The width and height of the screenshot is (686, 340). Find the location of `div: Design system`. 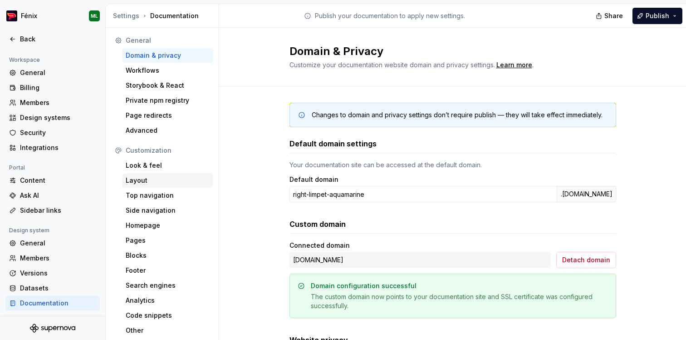

div: Design system is located at coordinates (29, 230).